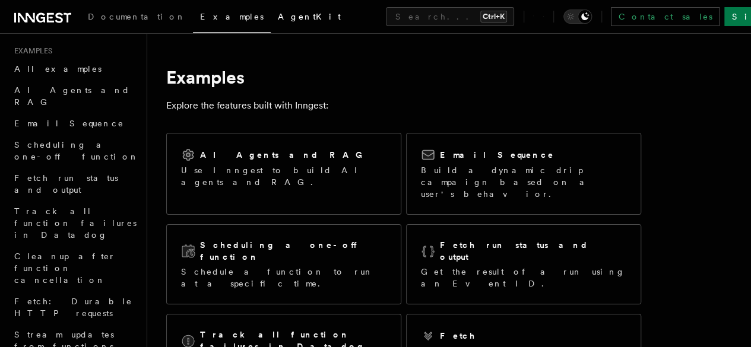  I want to click on span: Cleanup after function cancellation, so click(65, 268).